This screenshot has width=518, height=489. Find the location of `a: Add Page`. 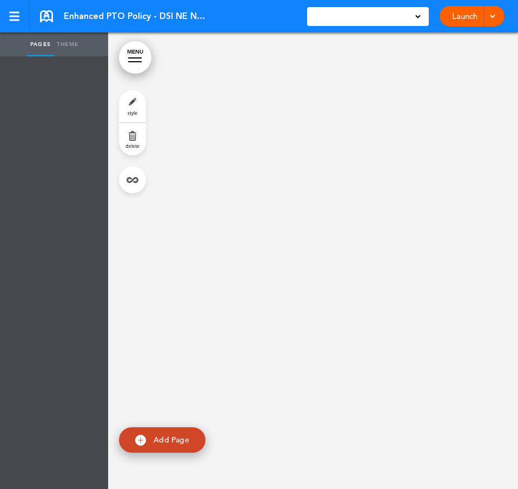

a: Add Page is located at coordinates (162, 439).